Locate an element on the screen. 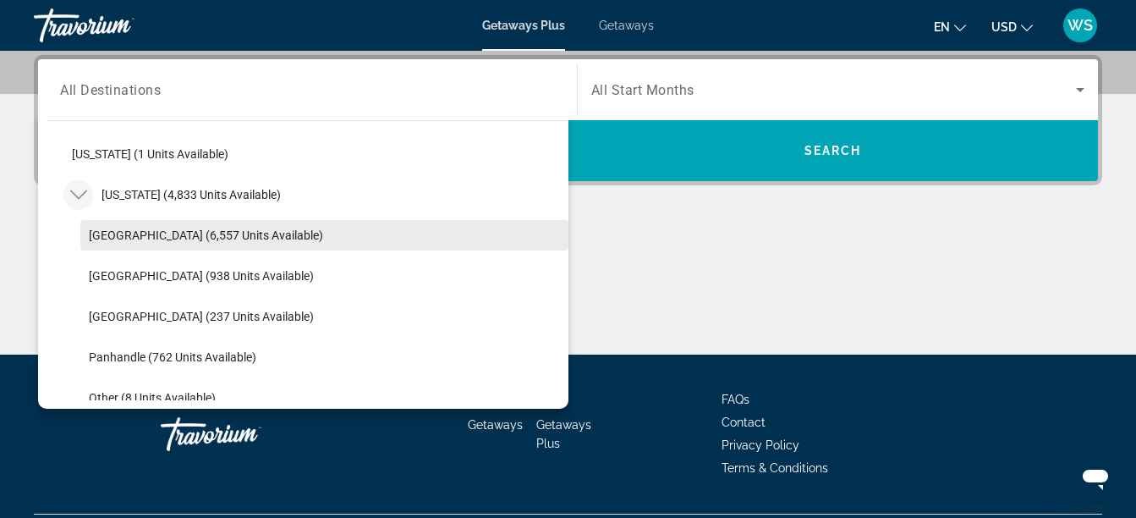 This screenshot has width=1136, height=518. a: Terms & Conditions is located at coordinates (775, 468).